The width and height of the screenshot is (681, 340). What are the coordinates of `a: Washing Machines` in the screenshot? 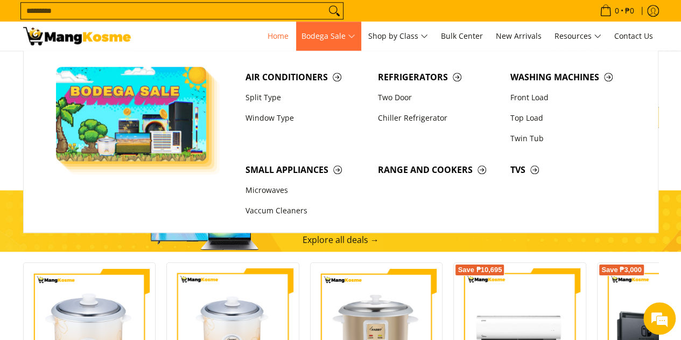 It's located at (571, 77).